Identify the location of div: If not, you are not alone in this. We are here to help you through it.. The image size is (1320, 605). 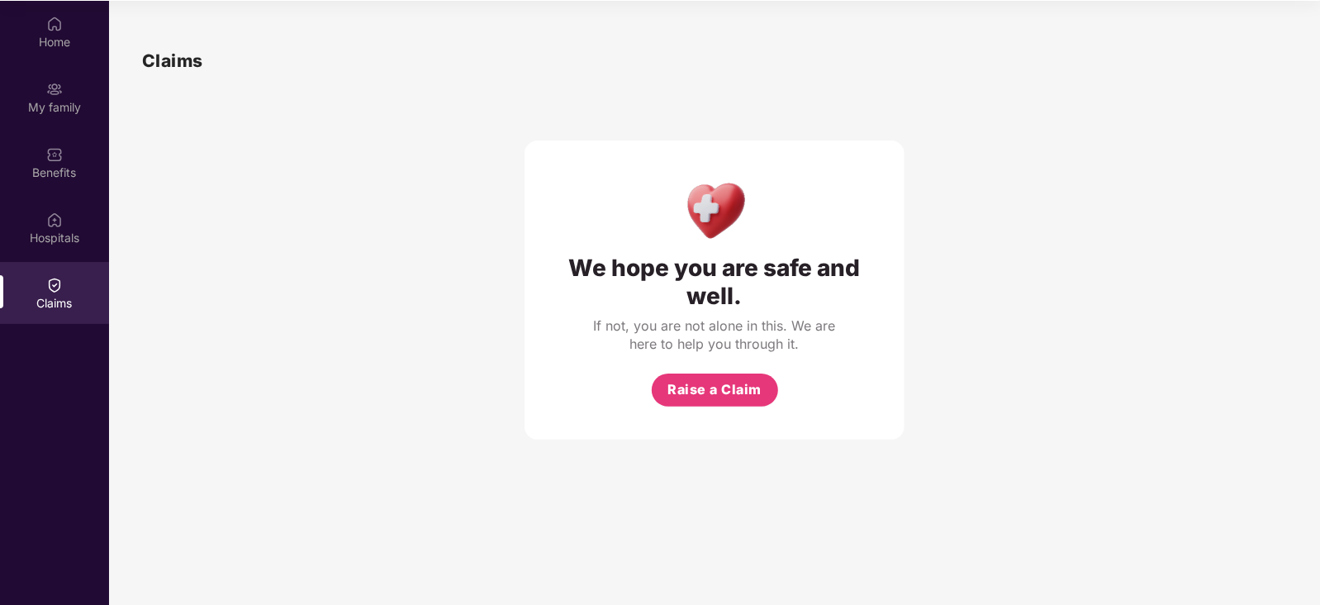
(715, 335).